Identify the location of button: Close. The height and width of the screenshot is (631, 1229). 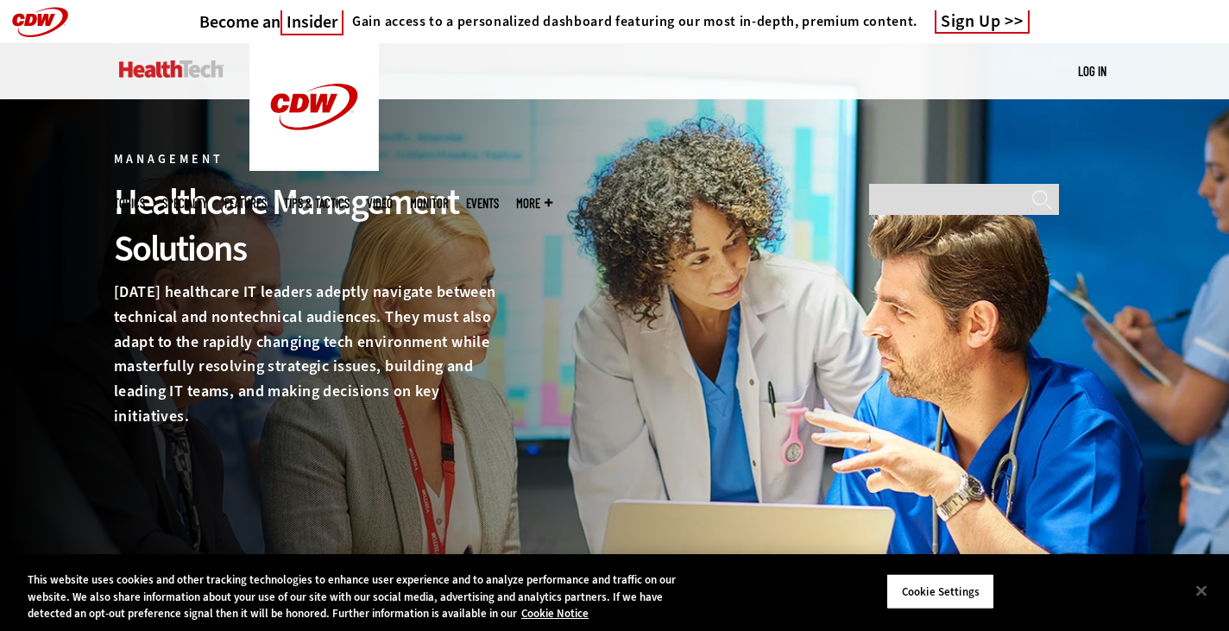
(1201, 590).